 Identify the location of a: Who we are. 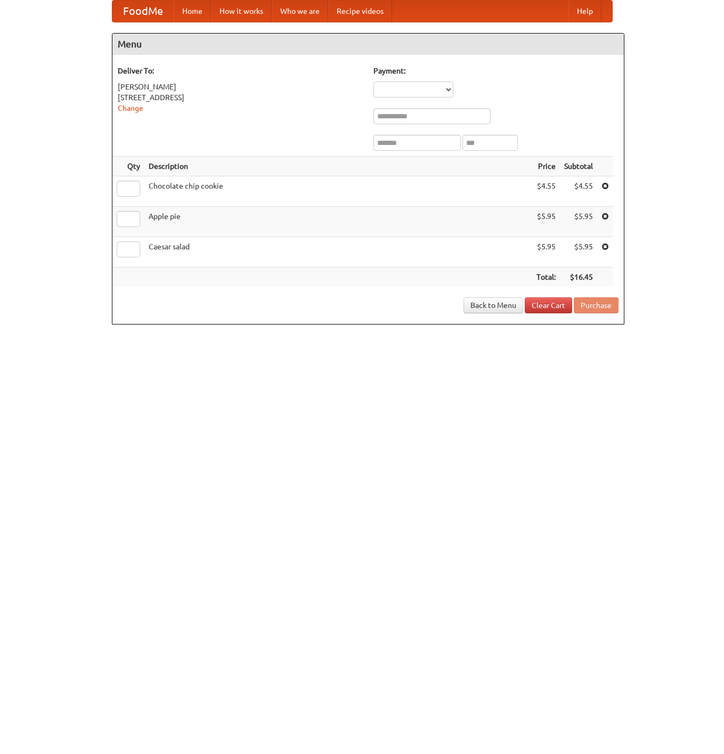
(300, 11).